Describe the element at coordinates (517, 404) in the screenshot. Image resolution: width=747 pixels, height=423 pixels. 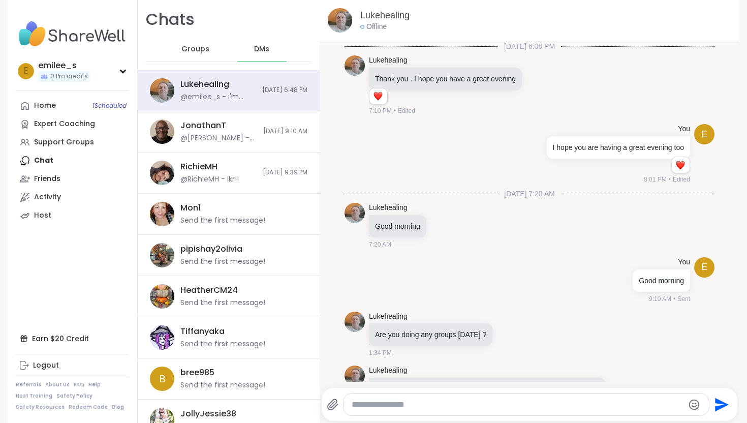
I see `textarea: Type your message` at that location.